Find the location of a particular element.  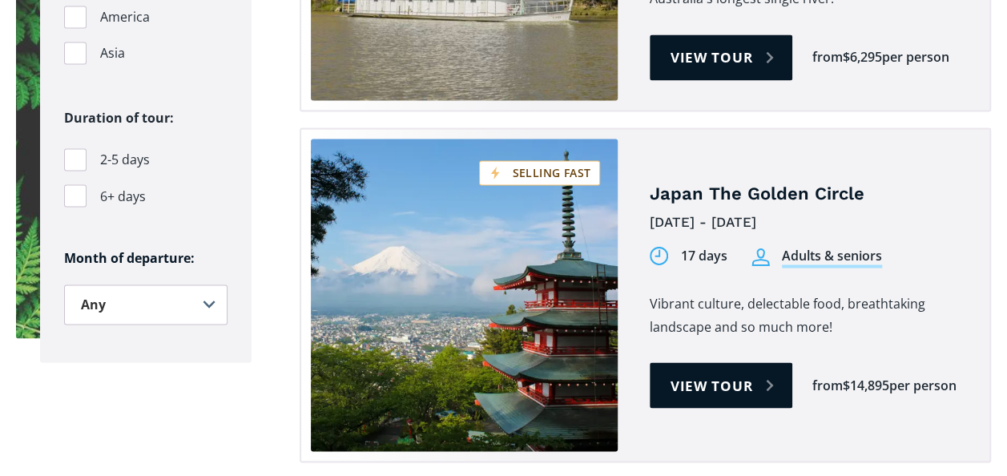

div: Adults & seniors is located at coordinates (831, 256).